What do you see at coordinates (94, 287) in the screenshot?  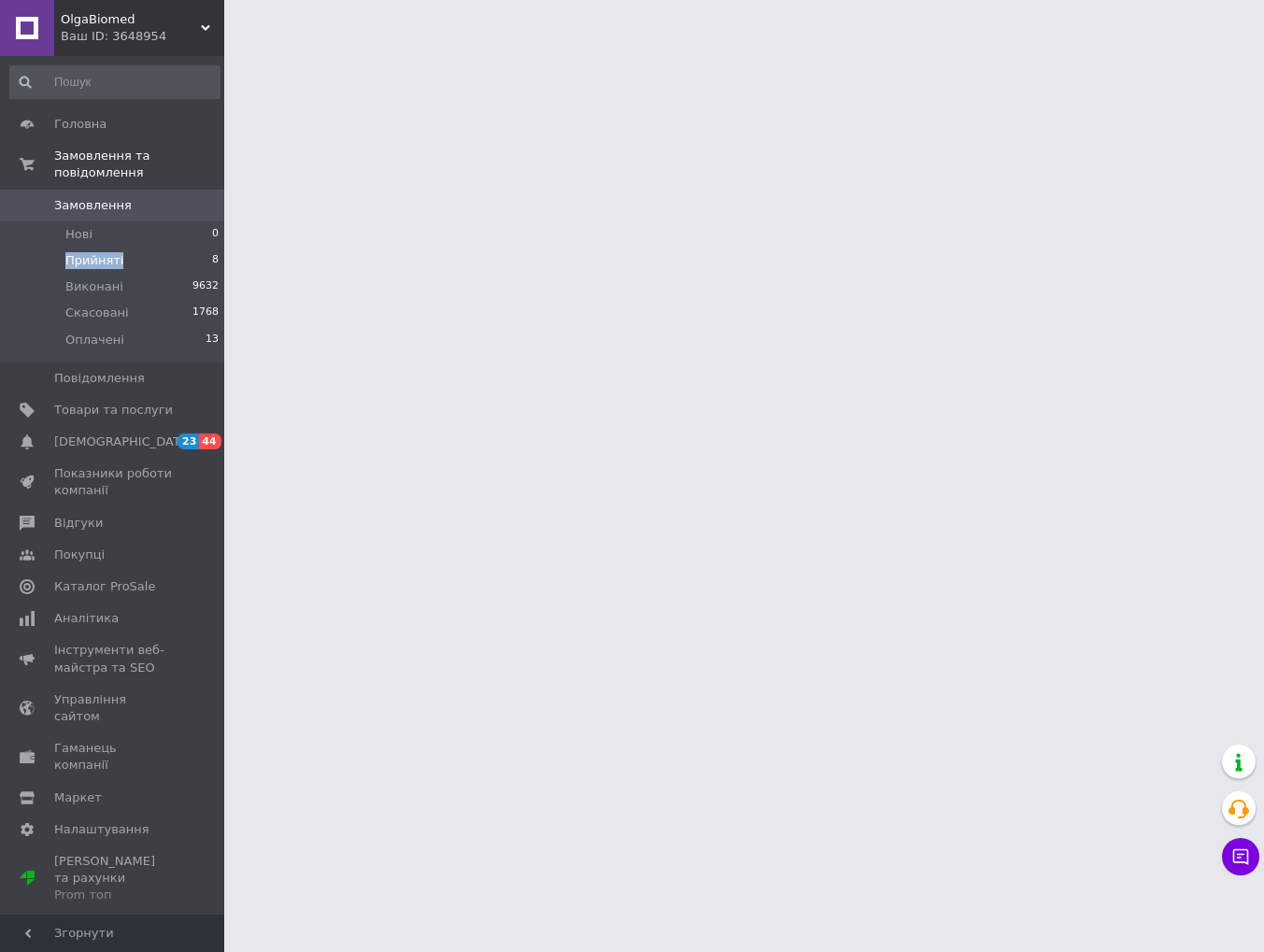 I see `span: Виконані` at bounding box center [94, 287].